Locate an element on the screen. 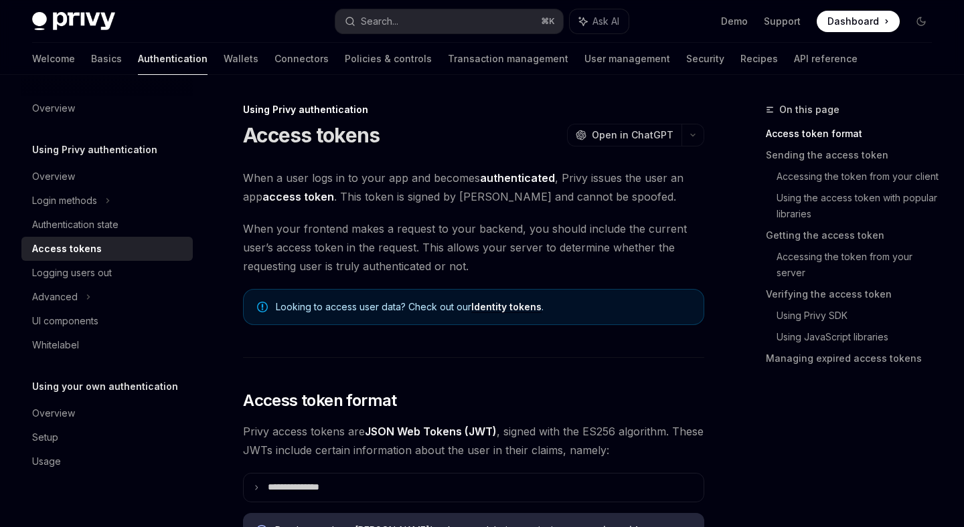  span: When a user logs in to your app and becomes , Privy issues the user an app . This token is signed... is located at coordinates (473, 187).